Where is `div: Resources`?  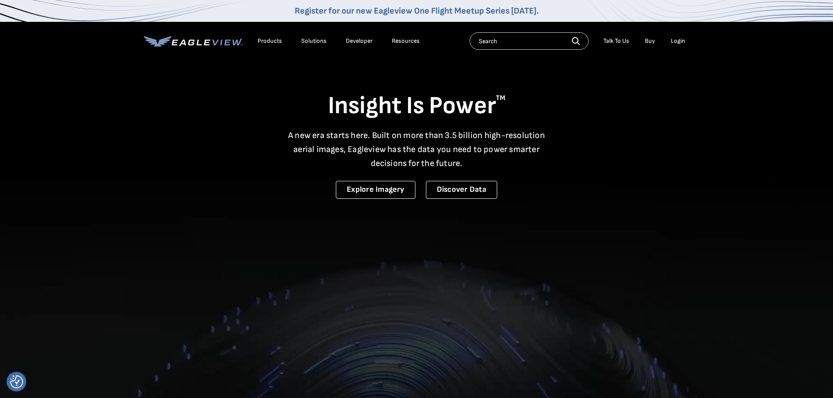 div: Resources is located at coordinates (406, 41).